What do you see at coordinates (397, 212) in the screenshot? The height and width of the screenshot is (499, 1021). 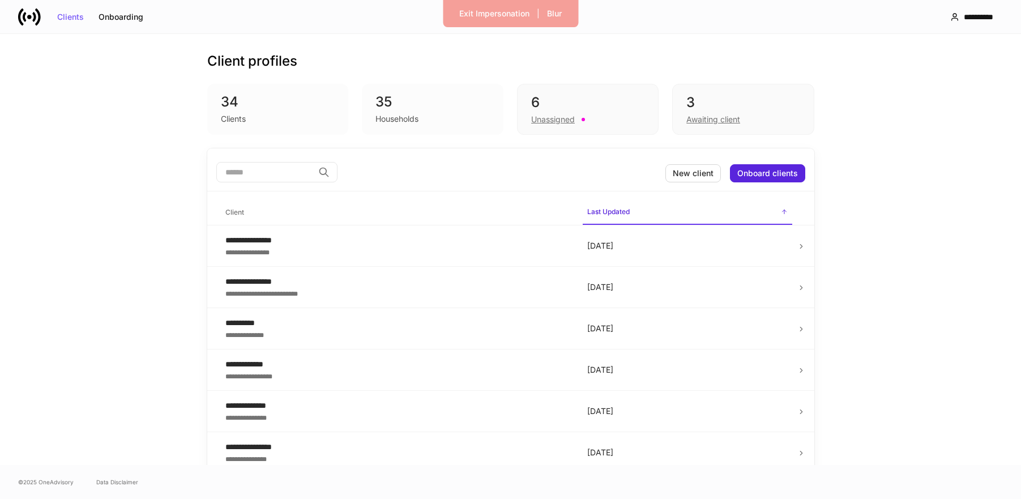 I see `span: Client` at bounding box center [397, 212].